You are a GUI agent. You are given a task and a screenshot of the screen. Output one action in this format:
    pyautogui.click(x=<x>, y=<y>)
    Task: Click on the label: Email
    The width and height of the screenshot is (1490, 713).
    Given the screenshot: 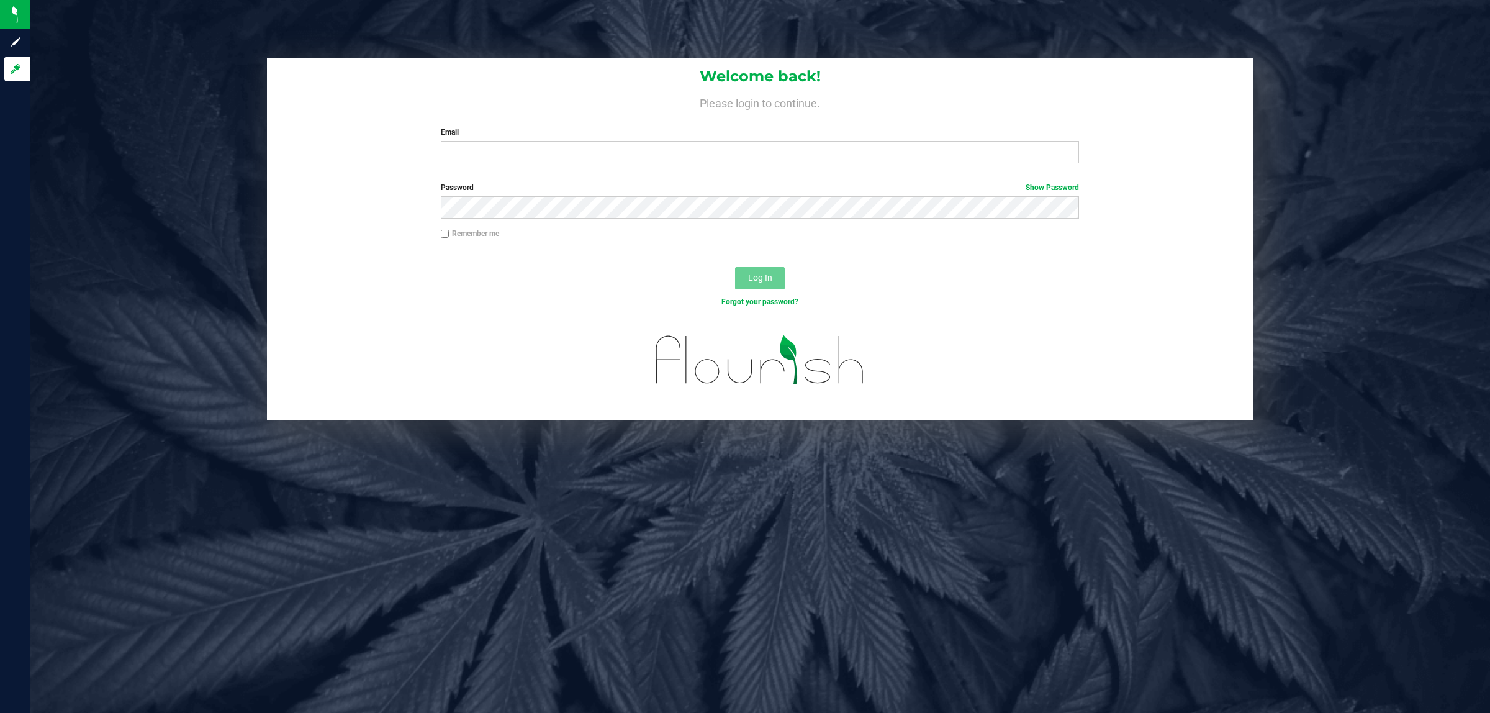 What is the action you would take?
    pyautogui.click(x=760, y=132)
    